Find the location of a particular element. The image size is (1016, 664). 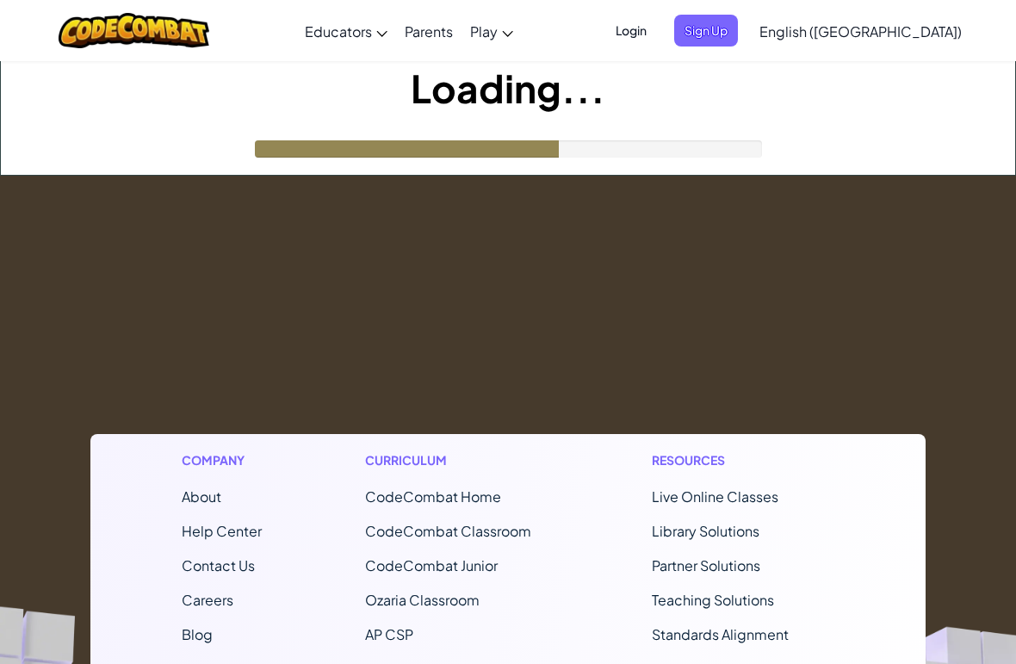

a: CodeCombat Classroom is located at coordinates (448, 530).